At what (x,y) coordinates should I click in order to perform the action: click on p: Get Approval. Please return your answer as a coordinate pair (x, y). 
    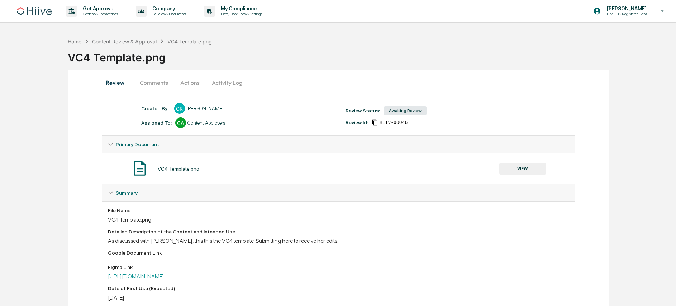
    Looking at the image, I should click on (99, 9).